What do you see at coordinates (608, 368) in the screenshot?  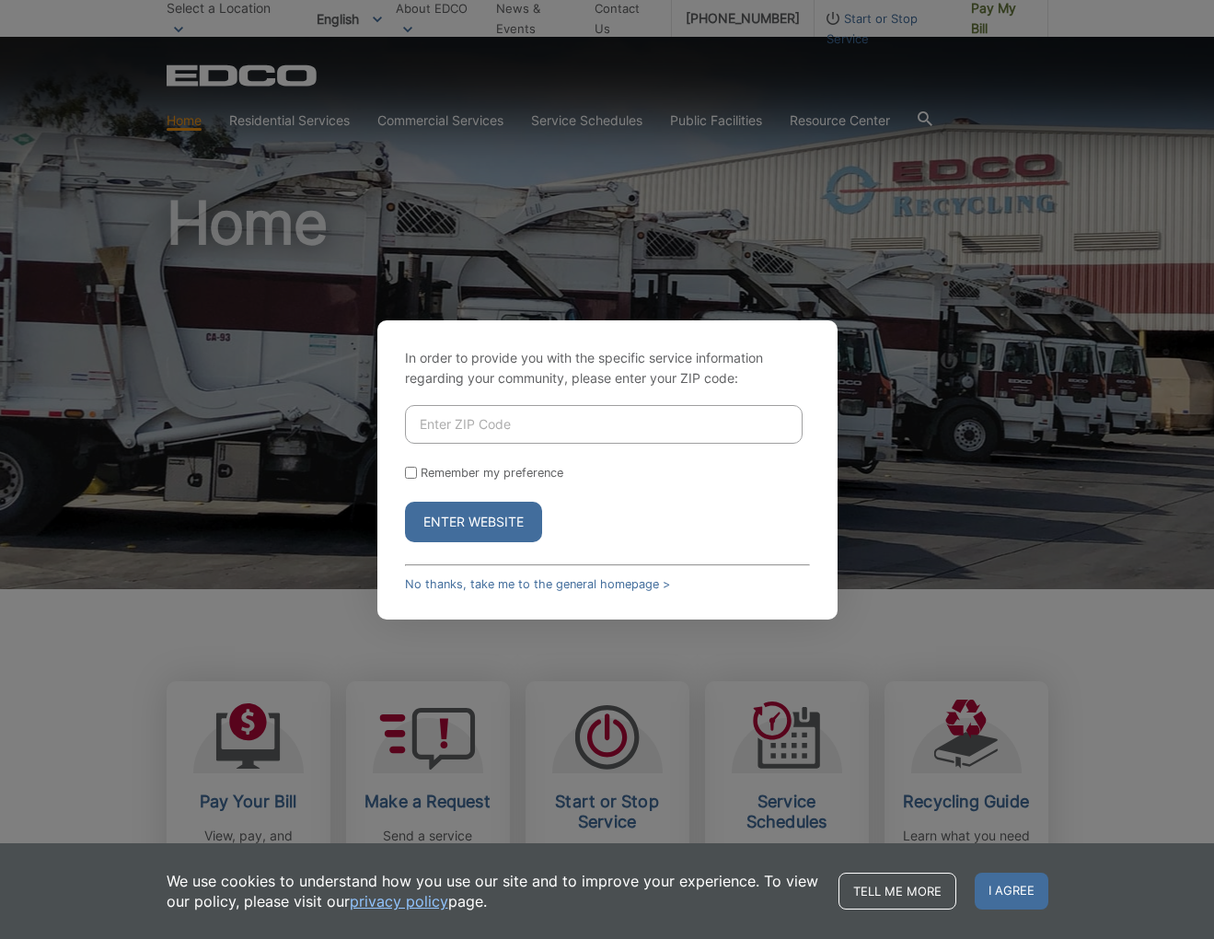 I see `p: In order to provide you with the specific service information regarding your community, please en...` at bounding box center [608, 368].